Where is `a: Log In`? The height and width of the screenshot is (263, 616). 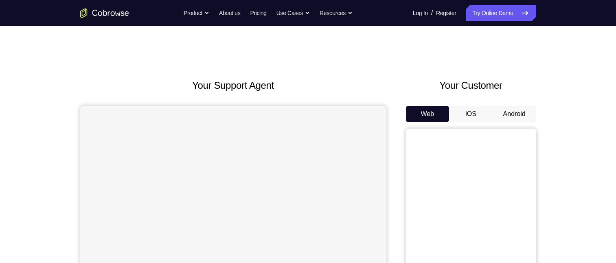 a: Log In is located at coordinates (420, 13).